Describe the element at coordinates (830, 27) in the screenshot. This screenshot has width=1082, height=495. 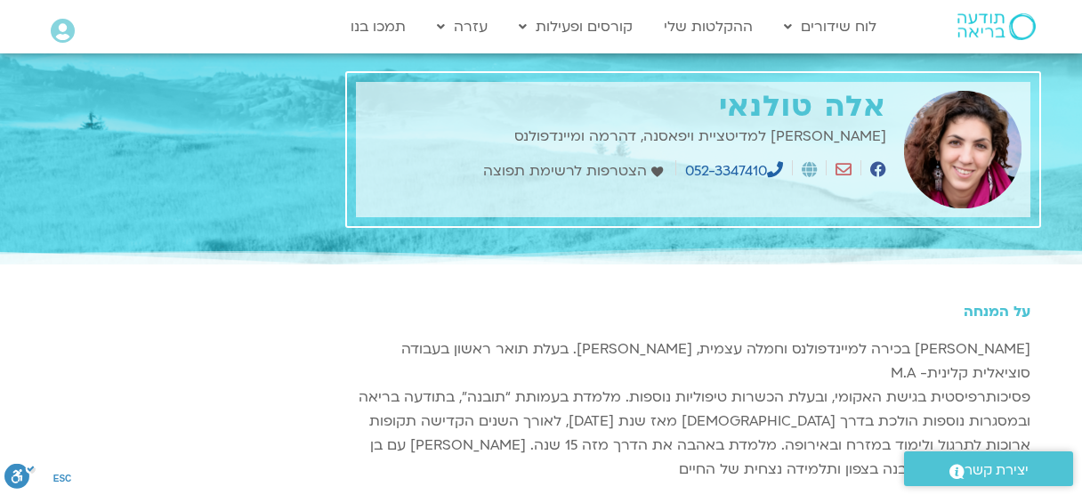
I see `a: לוח שידורים` at that location.